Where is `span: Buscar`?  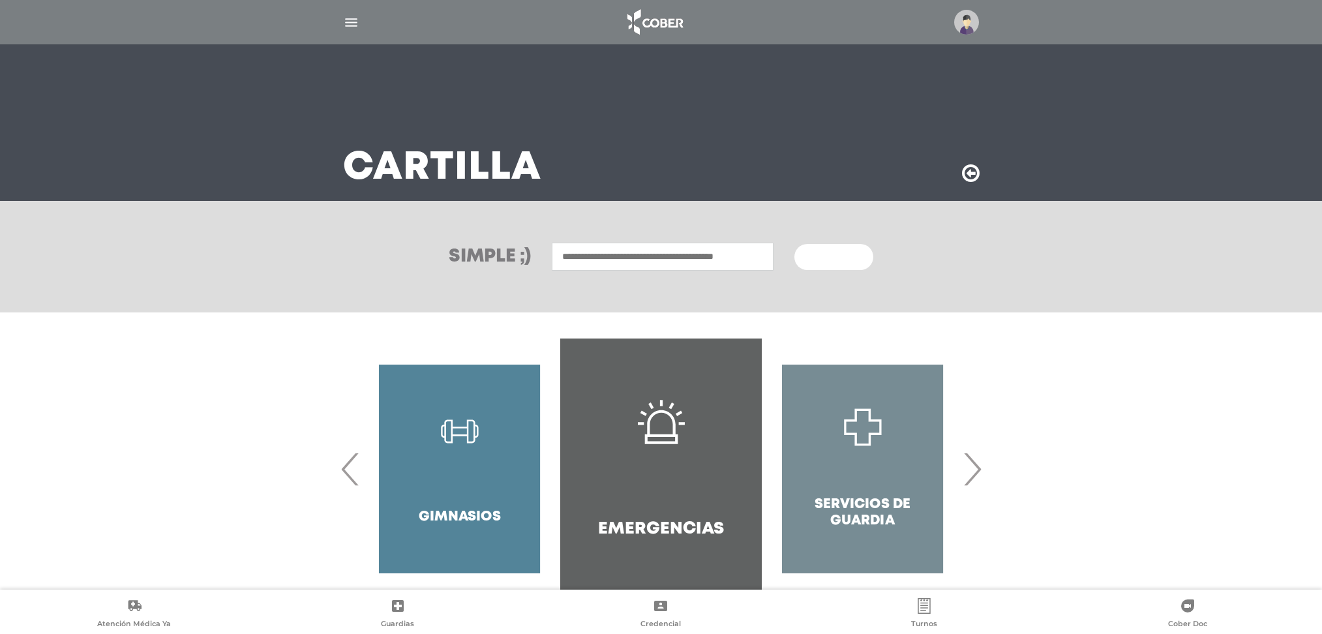 span: Buscar is located at coordinates (829, 258).